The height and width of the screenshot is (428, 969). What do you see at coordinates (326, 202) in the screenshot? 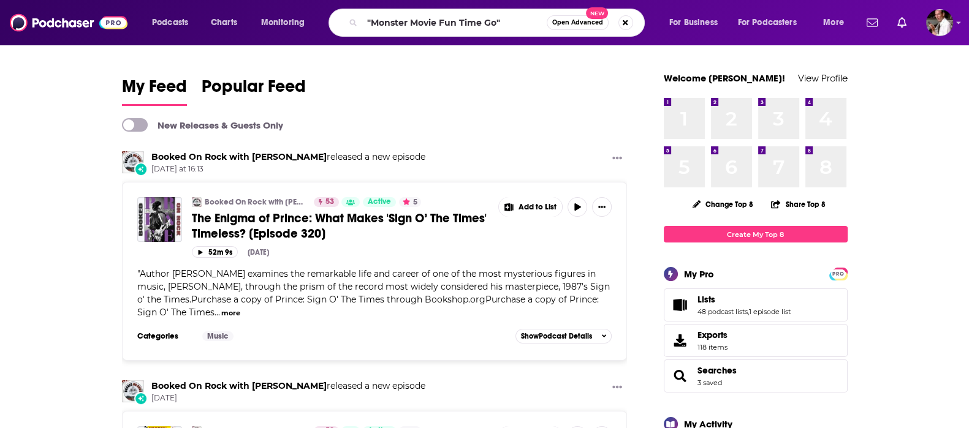
I see `a: 53` at bounding box center [326, 202].